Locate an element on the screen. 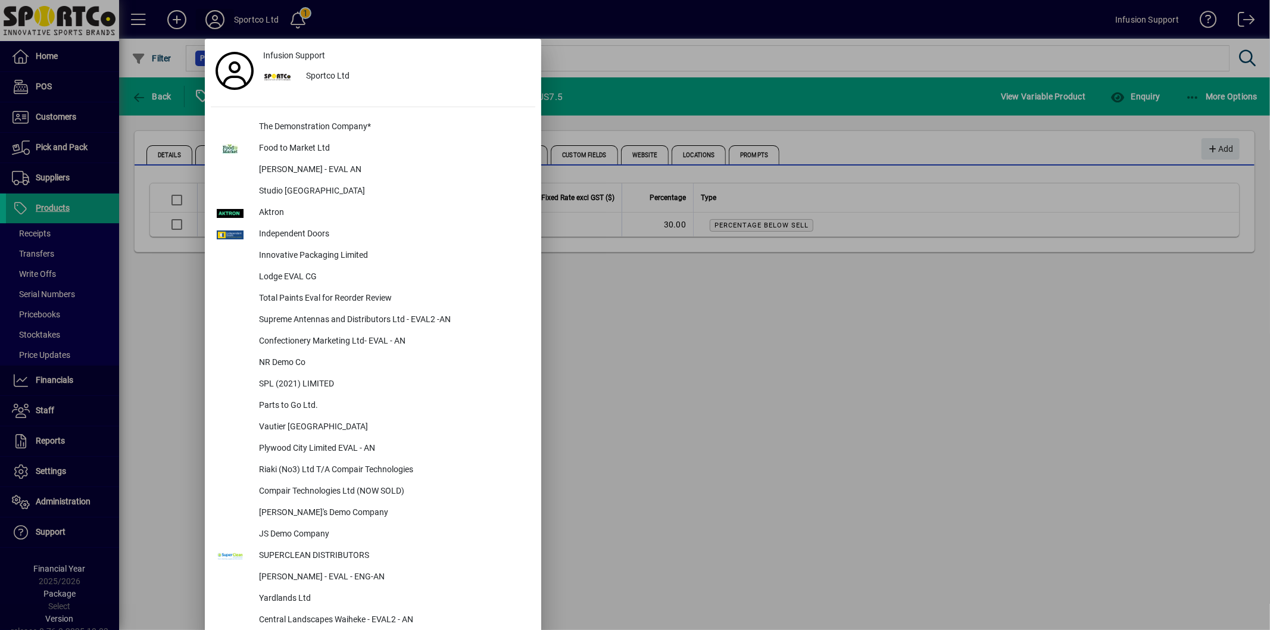 The image size is (1270, 630). button: Innovative Packaging Limited is located at coordinates (373, 256).